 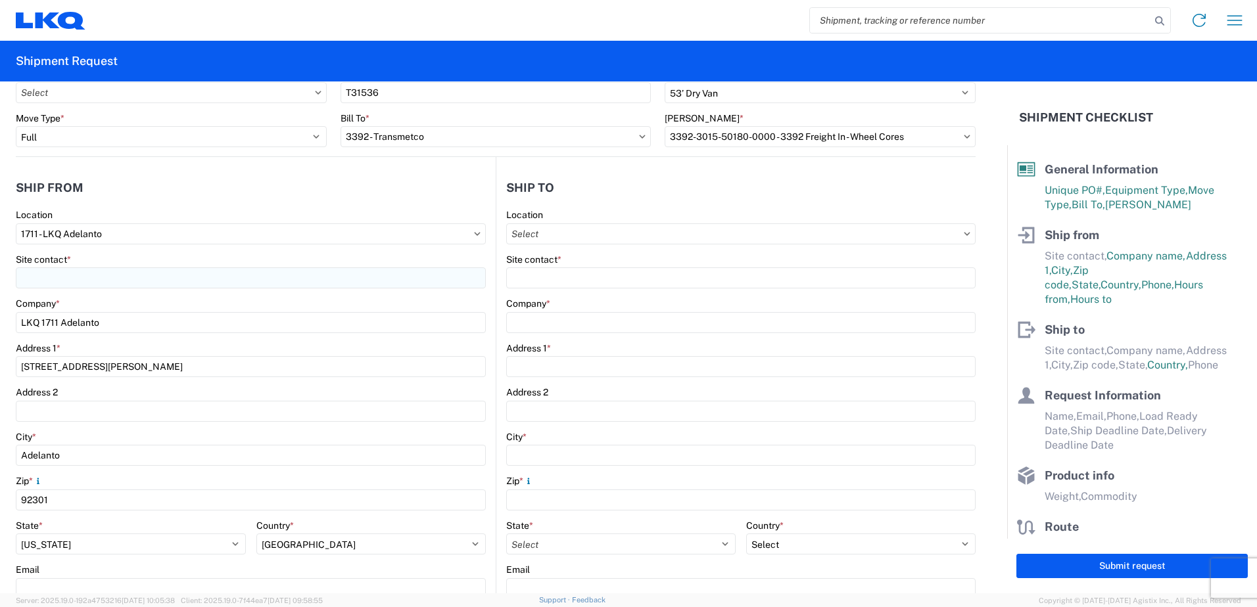 What do you see at coordinates (588, 600) in the screenshot?
I see `a: Feedback` at bounding box center [588, 600].